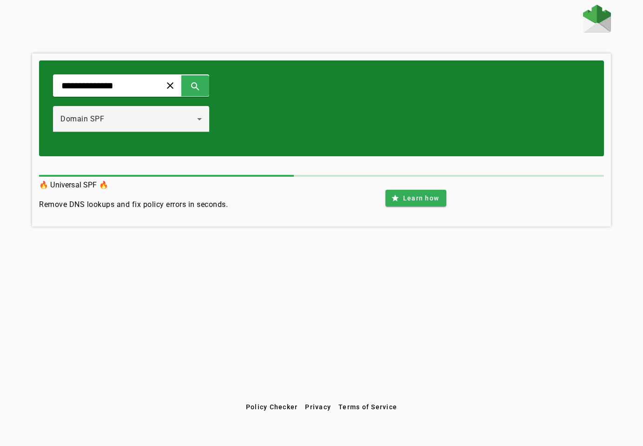 This screenshot has width=643, height=446. I want to click on img: Fraudmarc Logo, so click(597, 19).